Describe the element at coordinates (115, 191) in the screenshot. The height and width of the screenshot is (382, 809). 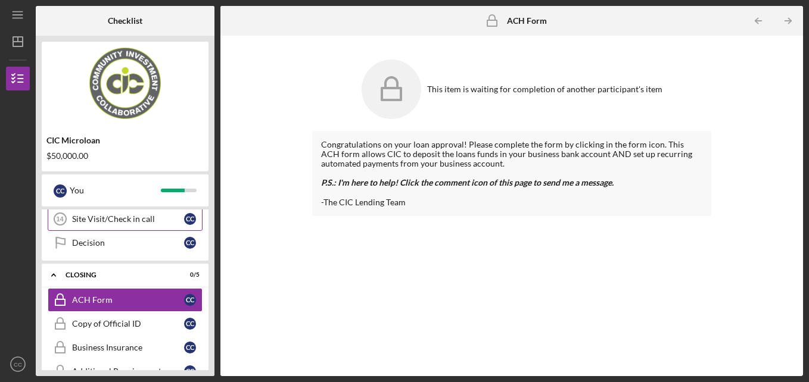
I see `div: You` at that location.